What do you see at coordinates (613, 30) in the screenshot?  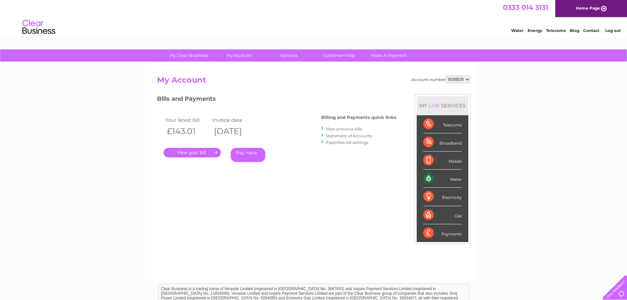 I see `a: Log out` at bounding box center [613, 30].